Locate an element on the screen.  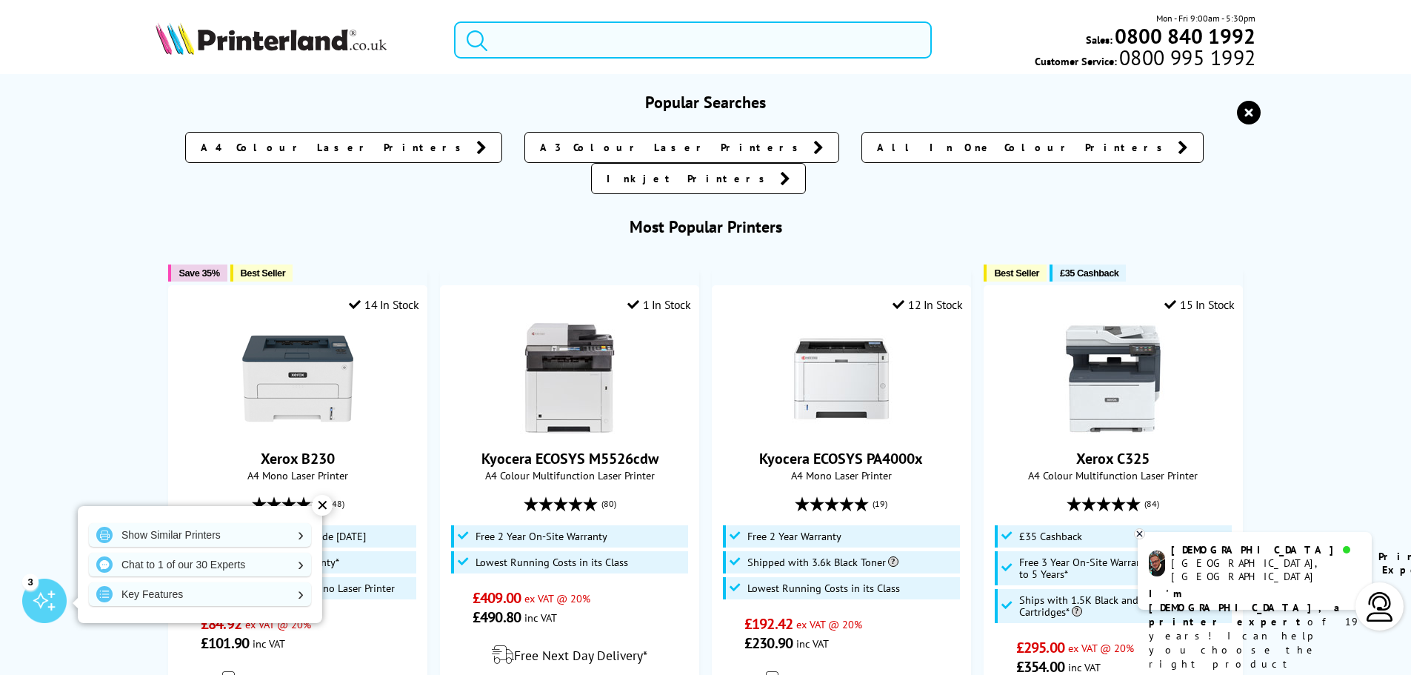
a: Key Features is located at coordinates (200, 594).